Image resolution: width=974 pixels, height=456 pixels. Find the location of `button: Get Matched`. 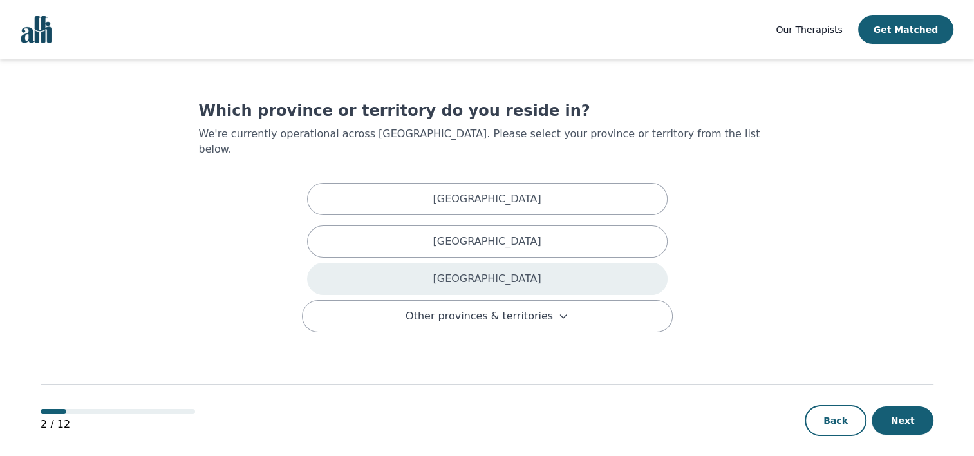

button: Get Matched is located at coordinates (906, 30).